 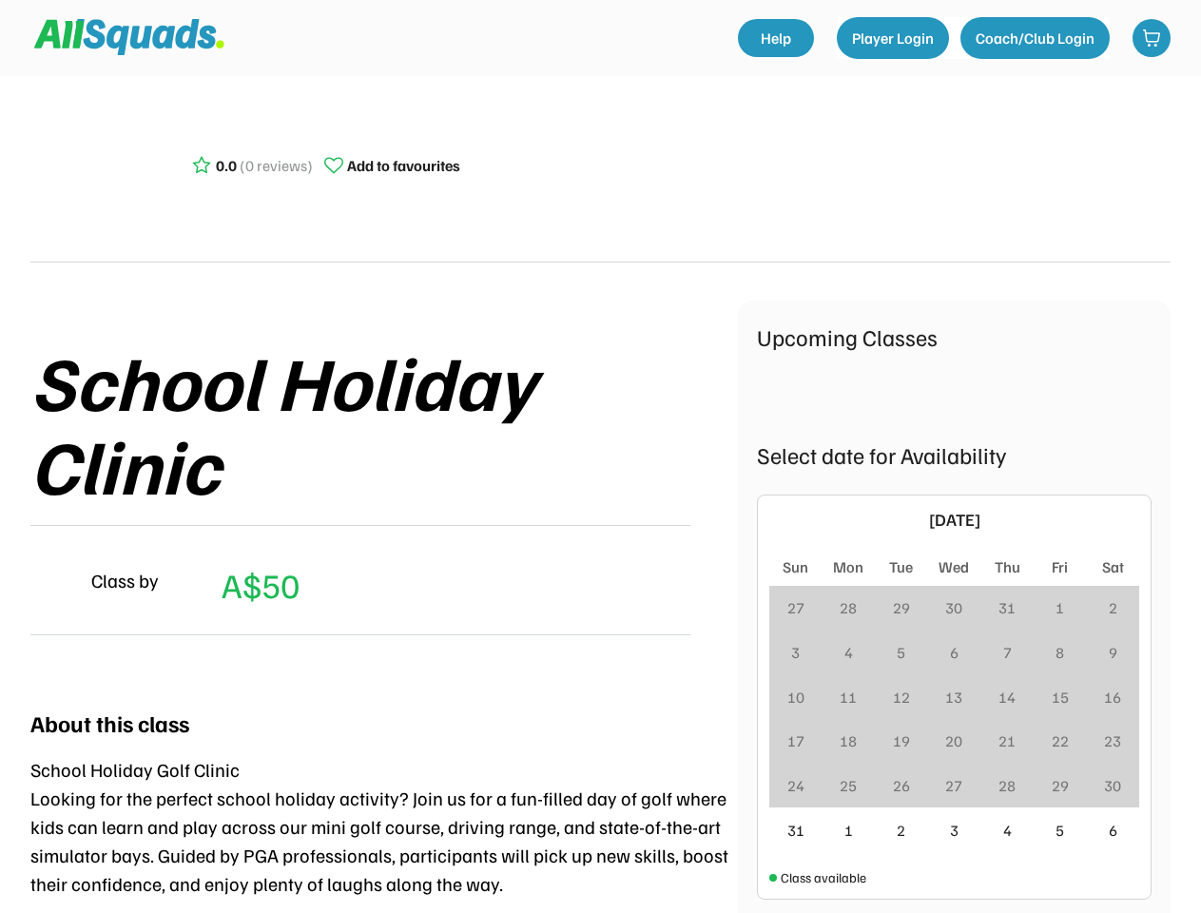 I want to click on div: 7, so click(x=1007, y=653).